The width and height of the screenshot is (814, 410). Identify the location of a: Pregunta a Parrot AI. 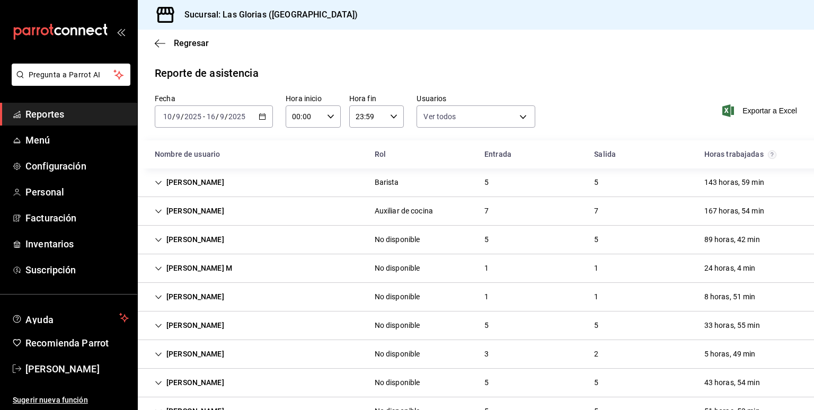
(69, 82).